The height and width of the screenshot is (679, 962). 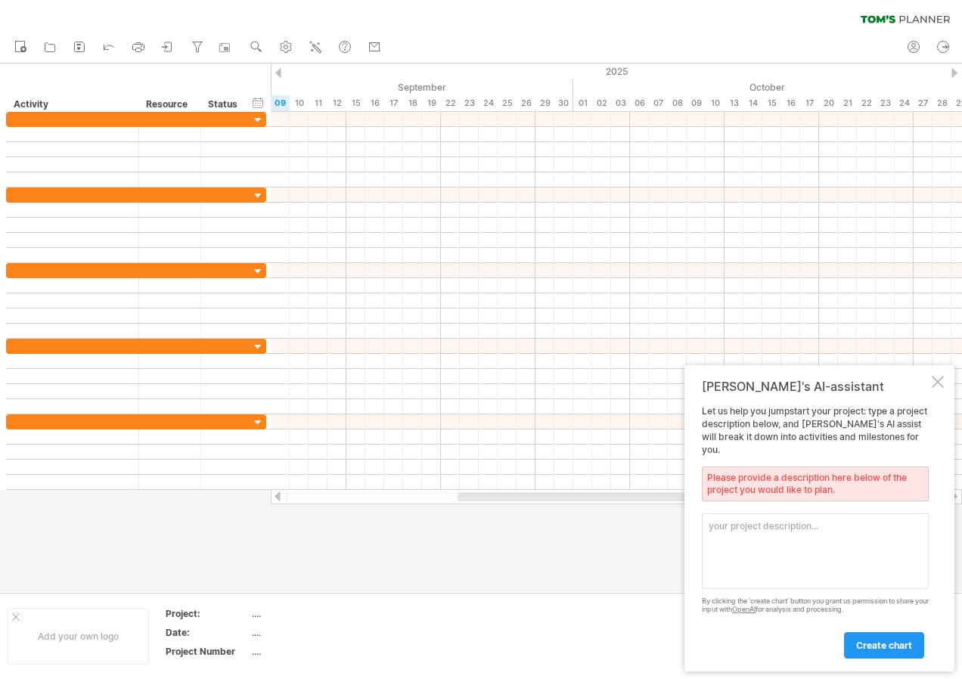 I want to click on div: Project:, so click(x=207, y=613).